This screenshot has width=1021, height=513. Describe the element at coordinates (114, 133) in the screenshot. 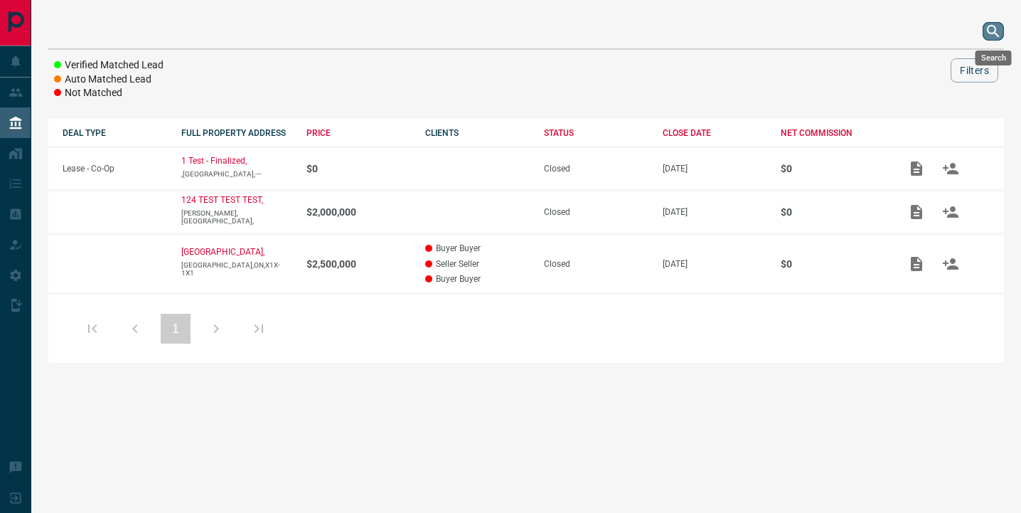

I see `div: DEAL TYPE` at that location.